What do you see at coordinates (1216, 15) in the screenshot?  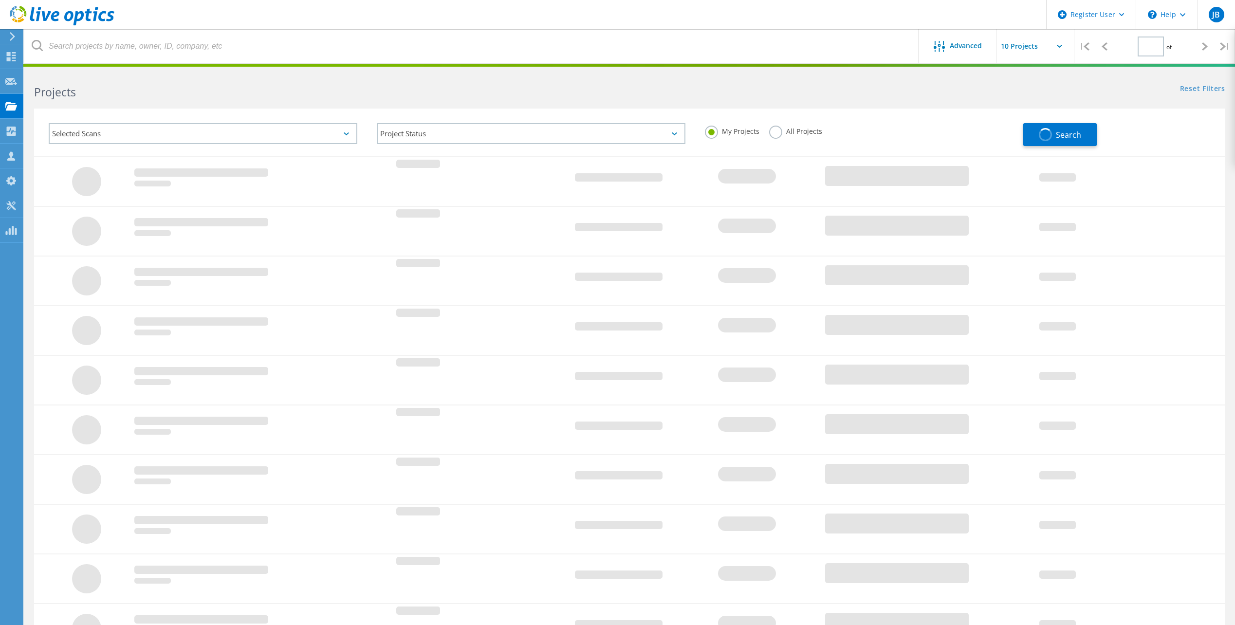 I see `span: JB` at bounding box center [1216, 15].